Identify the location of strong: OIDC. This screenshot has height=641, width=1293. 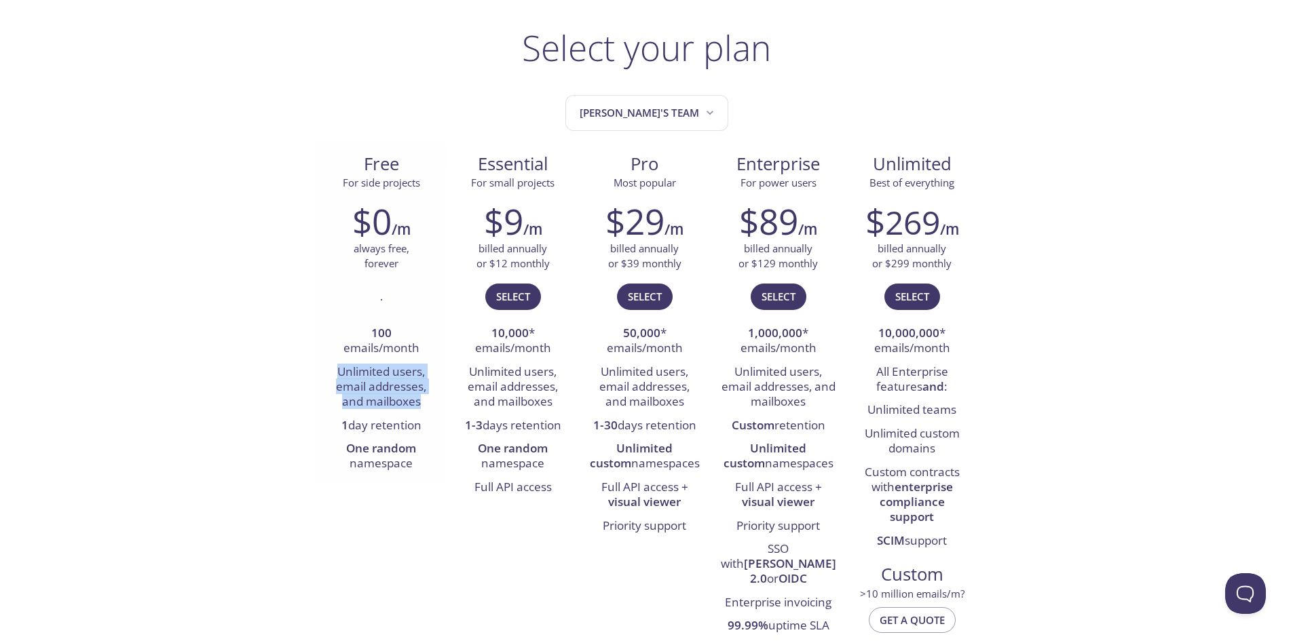
(793, 578).